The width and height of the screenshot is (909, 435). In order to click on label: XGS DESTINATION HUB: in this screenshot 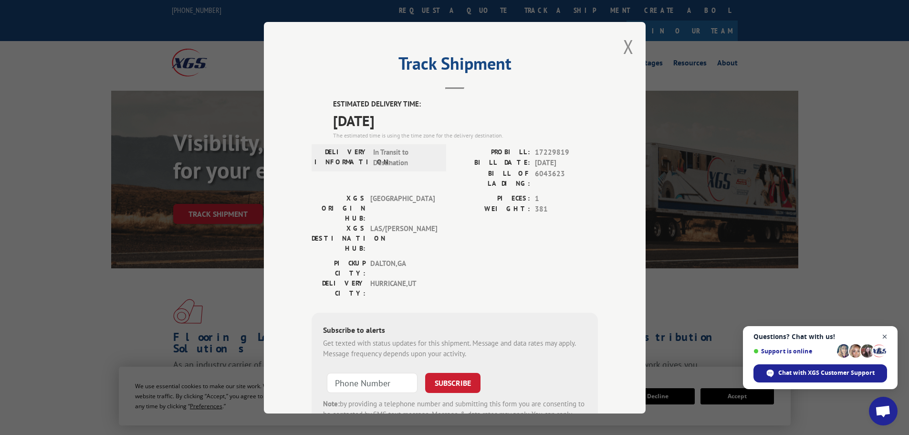, I will do `click(338, 238)`.